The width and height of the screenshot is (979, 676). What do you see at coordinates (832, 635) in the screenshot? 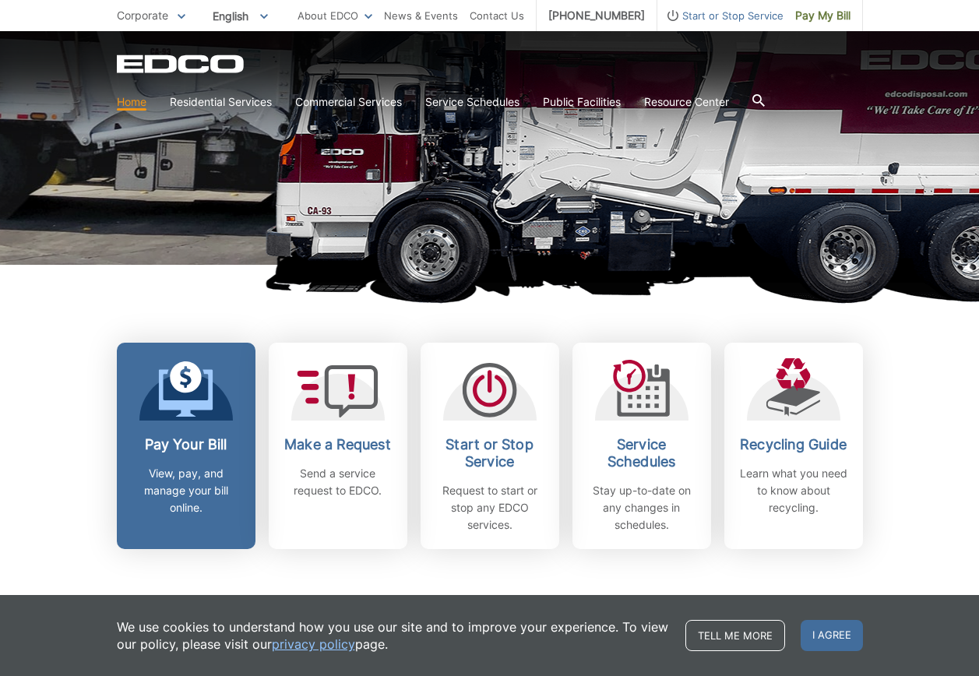
I see `span: I agree` at bounding box center [832, 635].